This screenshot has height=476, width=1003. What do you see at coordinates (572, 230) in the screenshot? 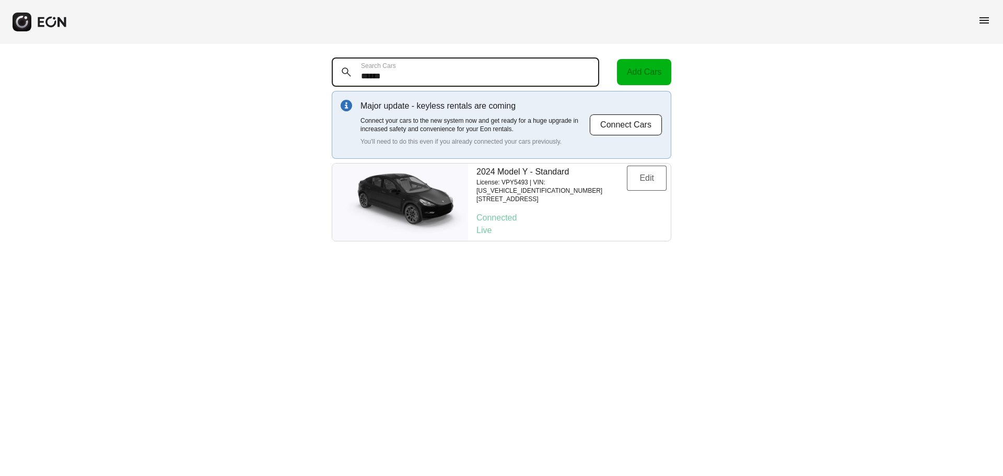
I see `p: Live` at bounding box center [572, 230].